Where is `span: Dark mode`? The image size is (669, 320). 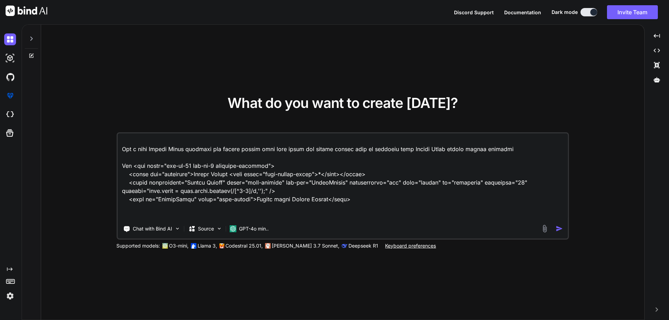 span: Dark mode is located at coordinates (564, 12).